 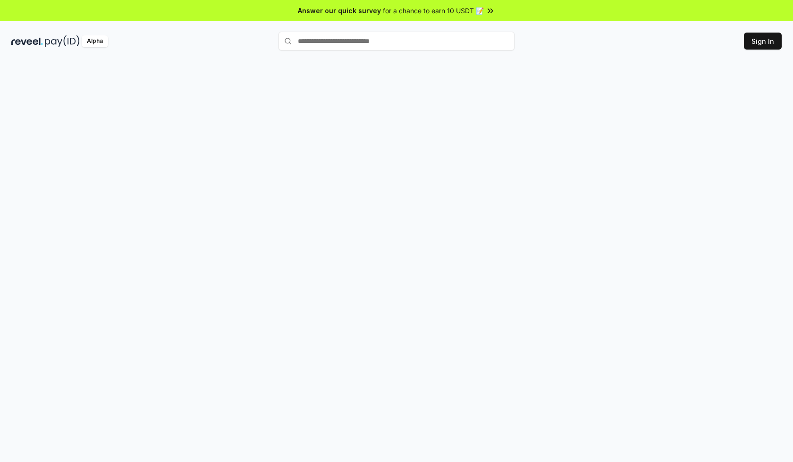 What do you see at coordinates (27, 41) in the screenshot?
I see `img: reveel_dark` at bounding box center [27, 41].